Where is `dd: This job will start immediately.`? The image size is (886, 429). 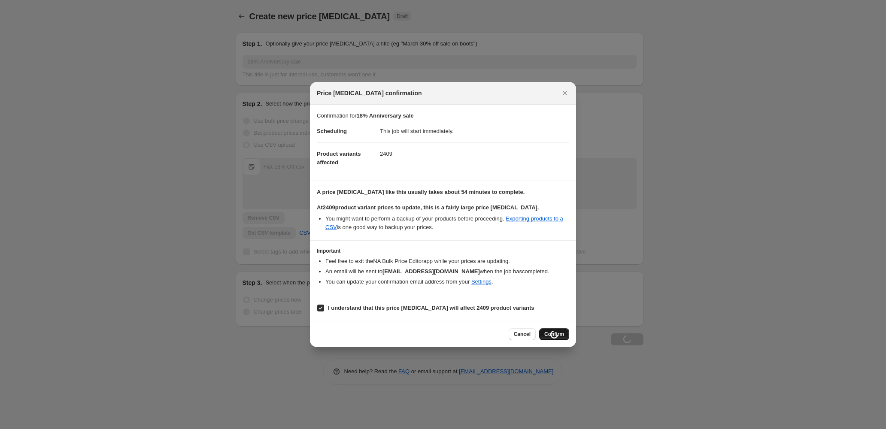 dd: This job will start immediately. is located at coordinates (475, 131).